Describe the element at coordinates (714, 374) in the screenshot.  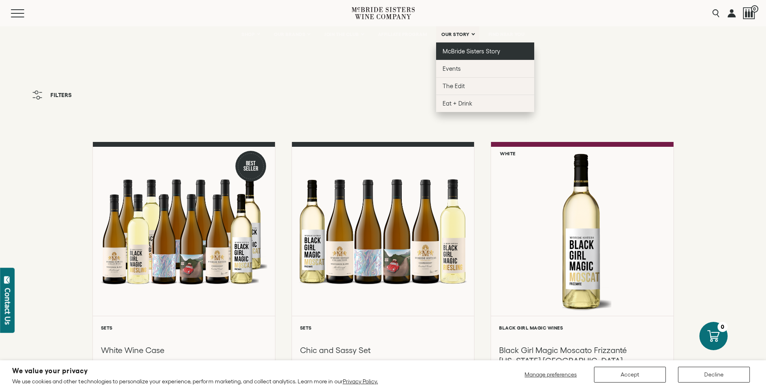
I see `button: Decline` at that location.